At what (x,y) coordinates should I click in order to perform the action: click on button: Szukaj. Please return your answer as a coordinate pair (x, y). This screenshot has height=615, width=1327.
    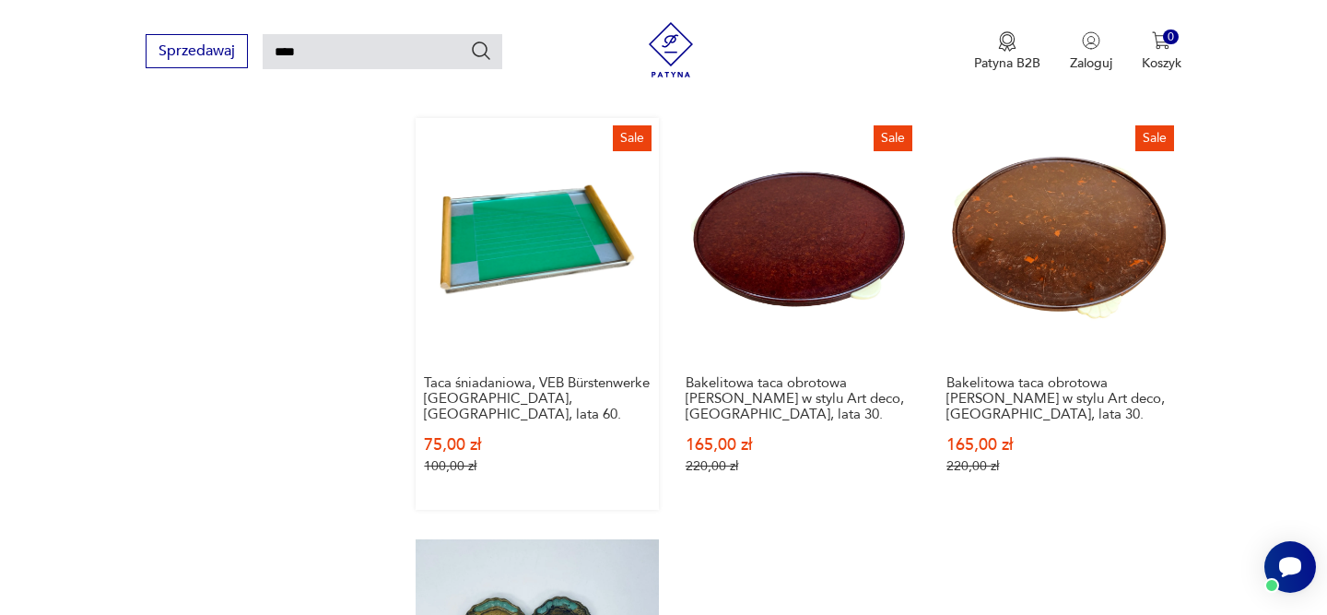
    Looking at the image, I should click on (481, 51).